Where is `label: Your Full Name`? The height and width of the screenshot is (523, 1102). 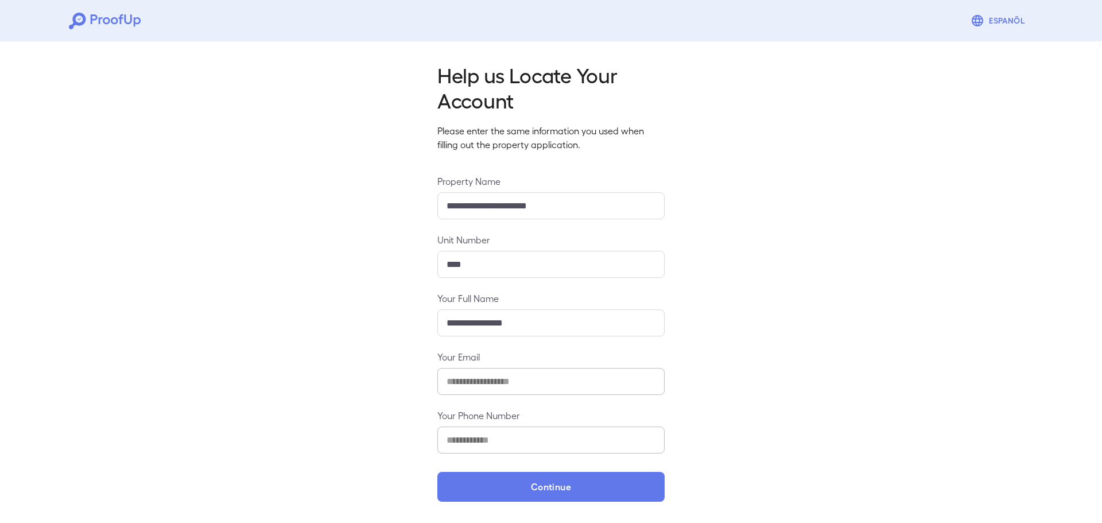
label: Your Full Name is located at coordinates (551, 298).